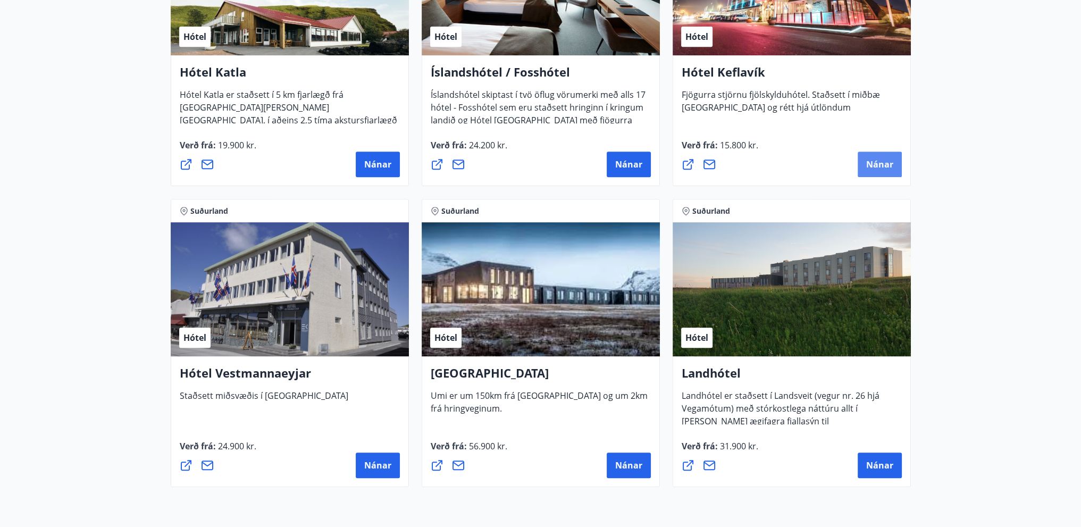 The image size is (1081, 527). What do you see at coordinates (792, 377) in the screenshot?
I see `h4: Landhótel` at bounding box center [792, 377].